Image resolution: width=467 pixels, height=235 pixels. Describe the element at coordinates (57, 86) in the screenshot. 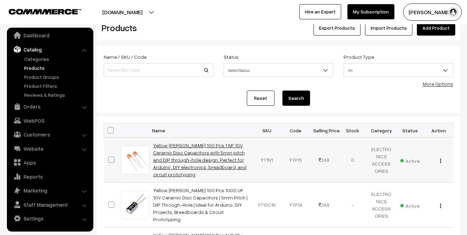

I see `a: Product Filters` at that location.